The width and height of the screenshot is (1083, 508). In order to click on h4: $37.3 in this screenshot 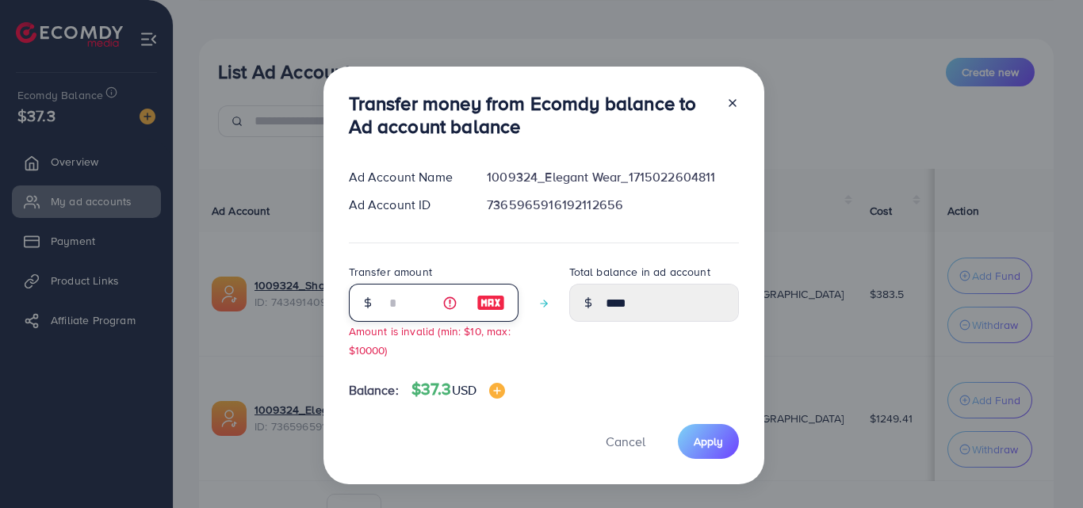, I will do `click(458, 389)`.